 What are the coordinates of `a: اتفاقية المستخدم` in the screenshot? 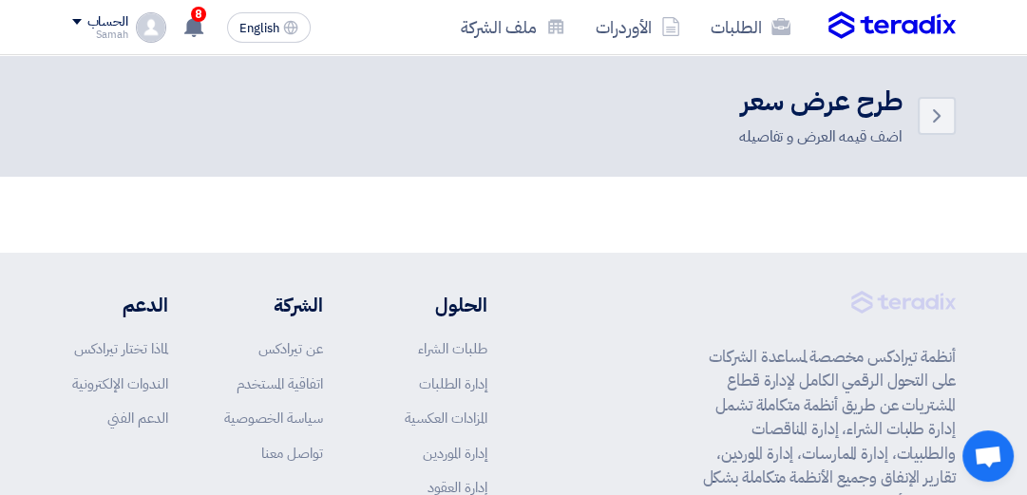 It's located at (279, 384).